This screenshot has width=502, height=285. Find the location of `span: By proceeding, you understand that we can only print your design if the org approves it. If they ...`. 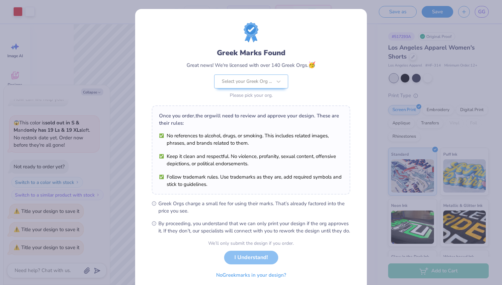

span: By proceeding, you understand that we can only print your design if the org approves it. If they ... is located at coordinates (254, 227).